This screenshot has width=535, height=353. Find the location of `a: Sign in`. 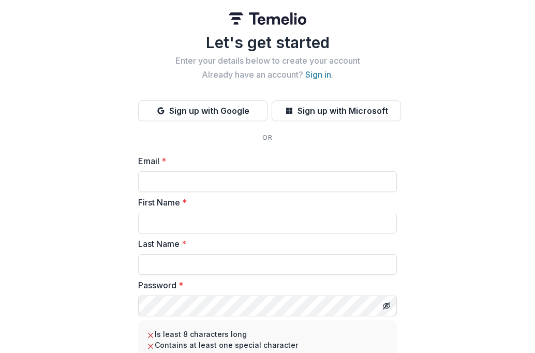

a: Sign in is located at coordinates (318, 74).